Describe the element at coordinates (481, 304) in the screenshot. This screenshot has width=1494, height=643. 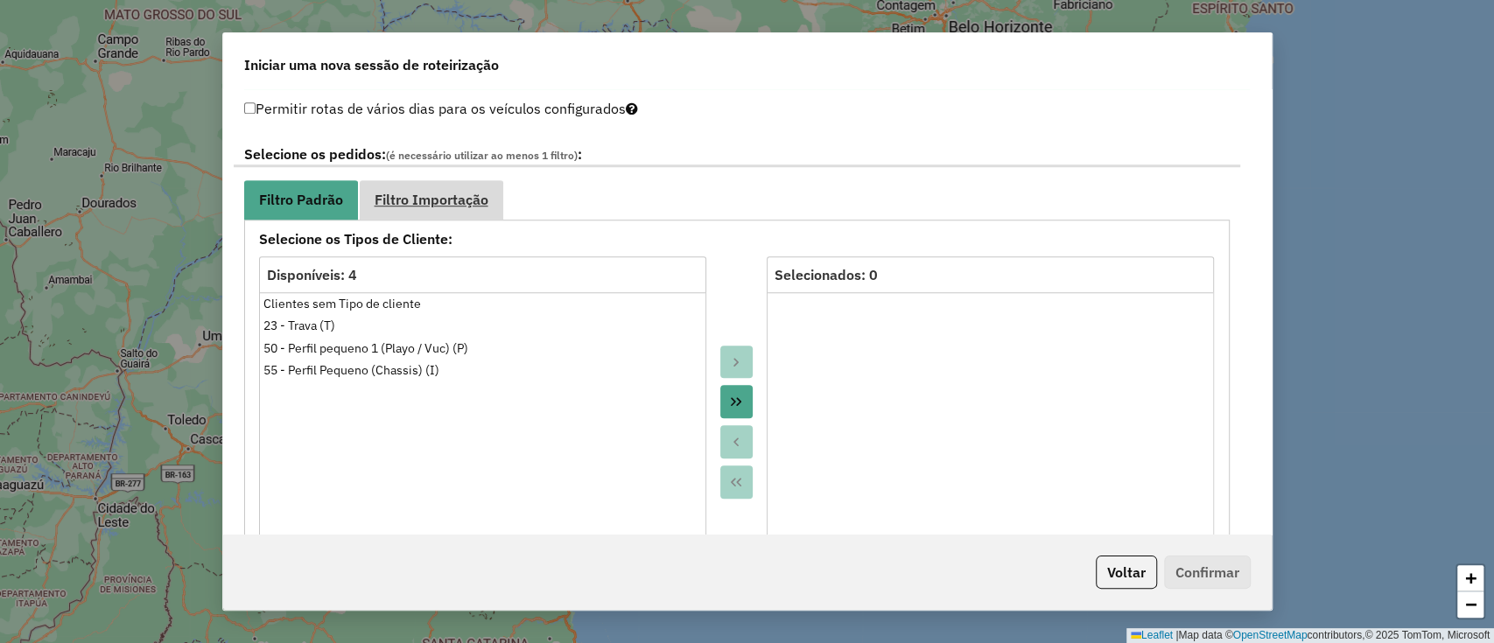
I see `div: Clientes sem Tipo de cliente` at that location.